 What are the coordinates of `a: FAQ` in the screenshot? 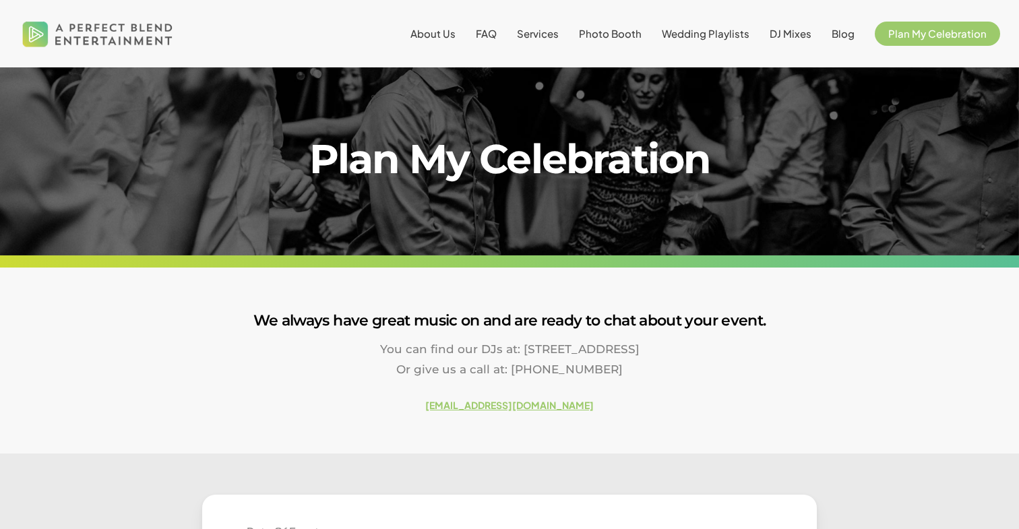 It's located at (486, 34).